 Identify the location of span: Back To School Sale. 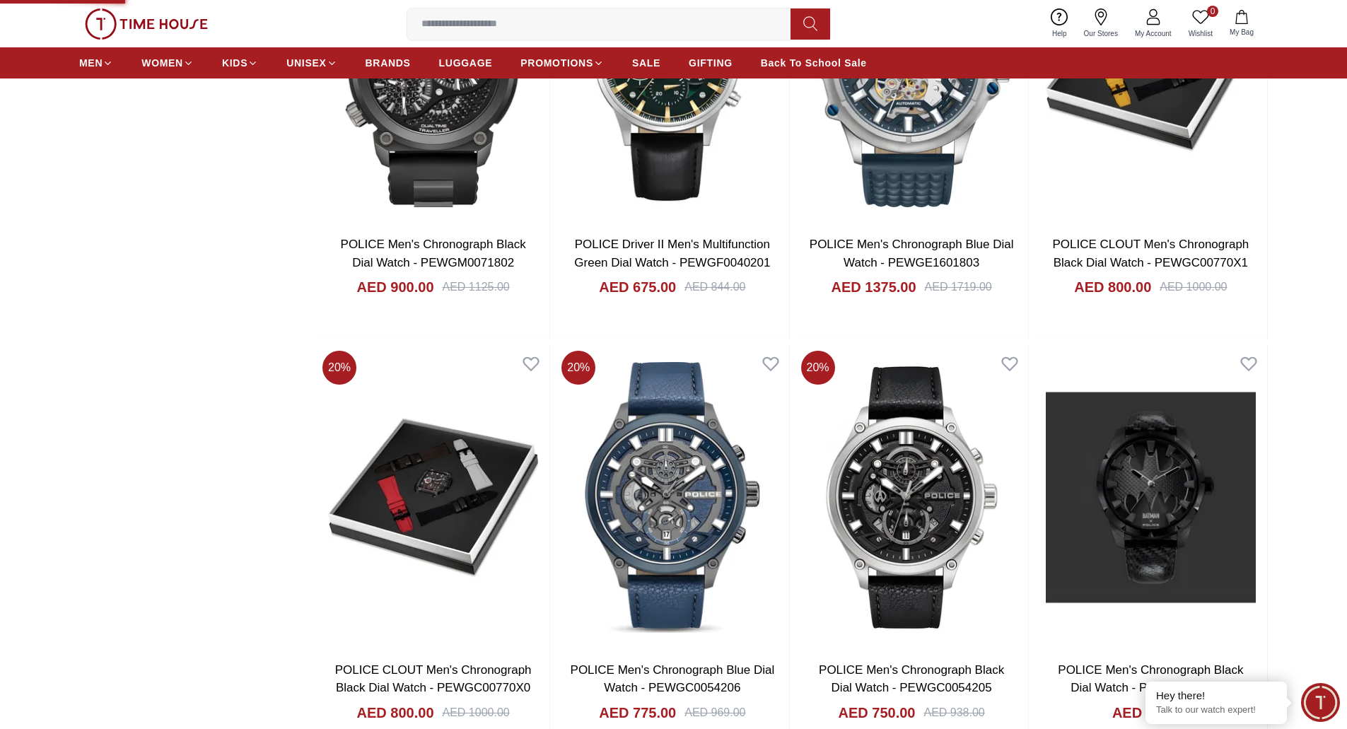
(814, 63).